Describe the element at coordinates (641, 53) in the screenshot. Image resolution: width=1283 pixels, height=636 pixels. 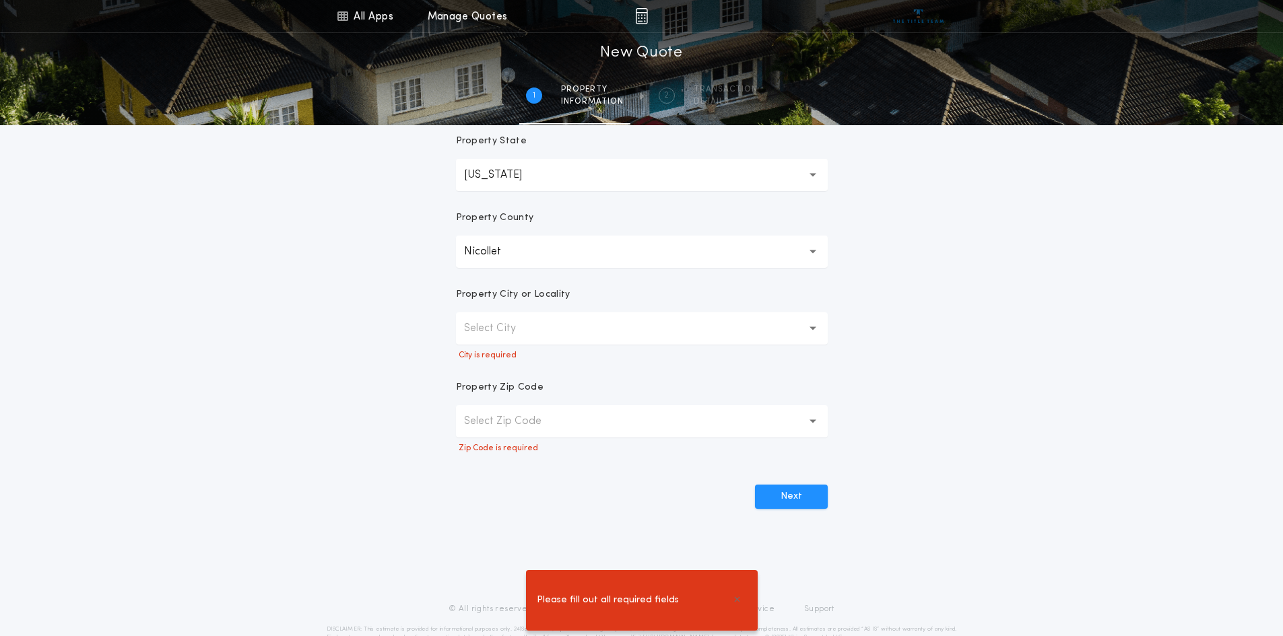
I see `h1: New Quote` at that location.